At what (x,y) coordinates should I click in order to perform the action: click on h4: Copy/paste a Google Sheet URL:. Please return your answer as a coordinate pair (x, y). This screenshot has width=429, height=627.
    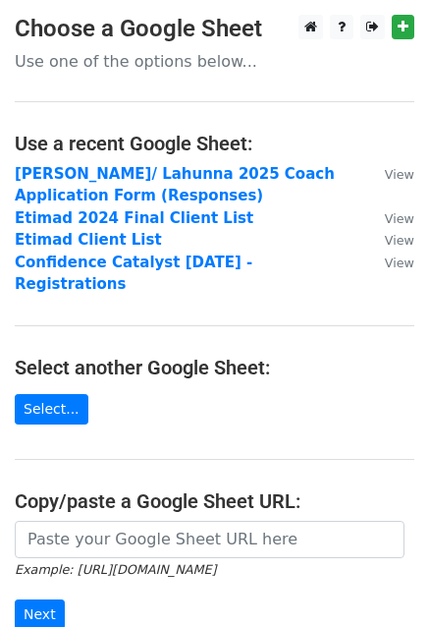
    Looking at the image, I should click on (214, 501).